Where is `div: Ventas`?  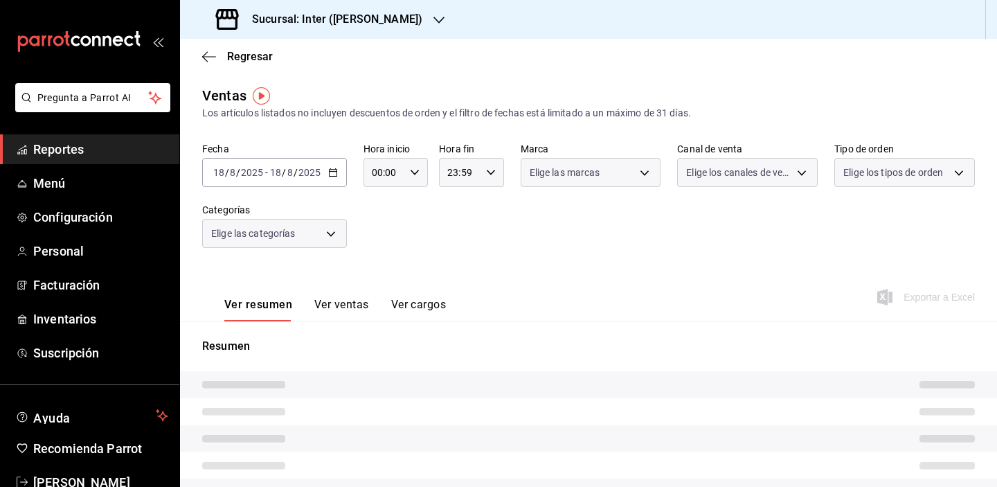 div: Ventas is located at coordinates (224, 96).